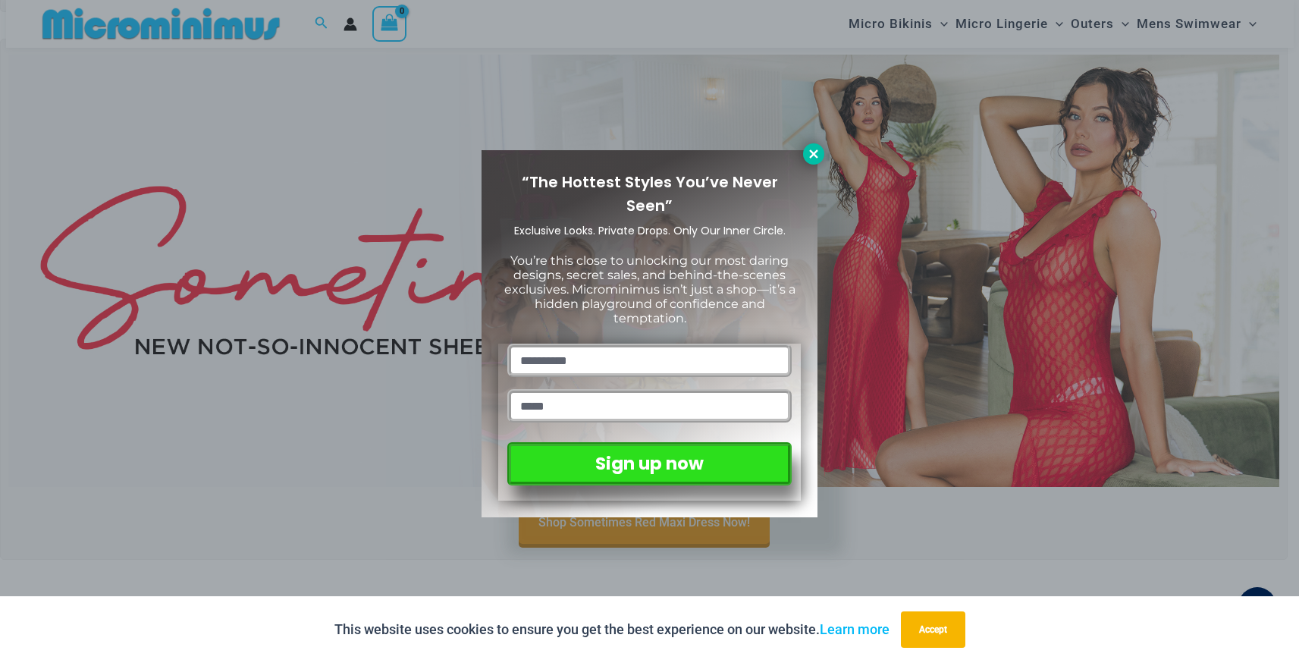 Image resolution: width=1299 pixels, height=663 pixels. Describe the element at coordinates (612, 630) in the screenshot. I see `p: This website uses cookies to ensure you get the best experience on our website.` at that location.